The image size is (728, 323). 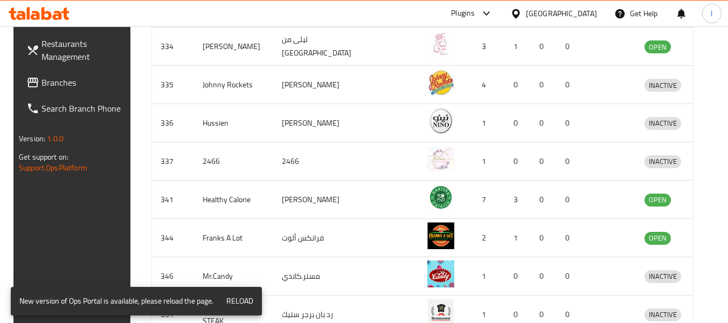 What do you see at coordinates (76, 50) in the screenshot?
I see `a: Restaurants Management` at bounding box center [76, 50].